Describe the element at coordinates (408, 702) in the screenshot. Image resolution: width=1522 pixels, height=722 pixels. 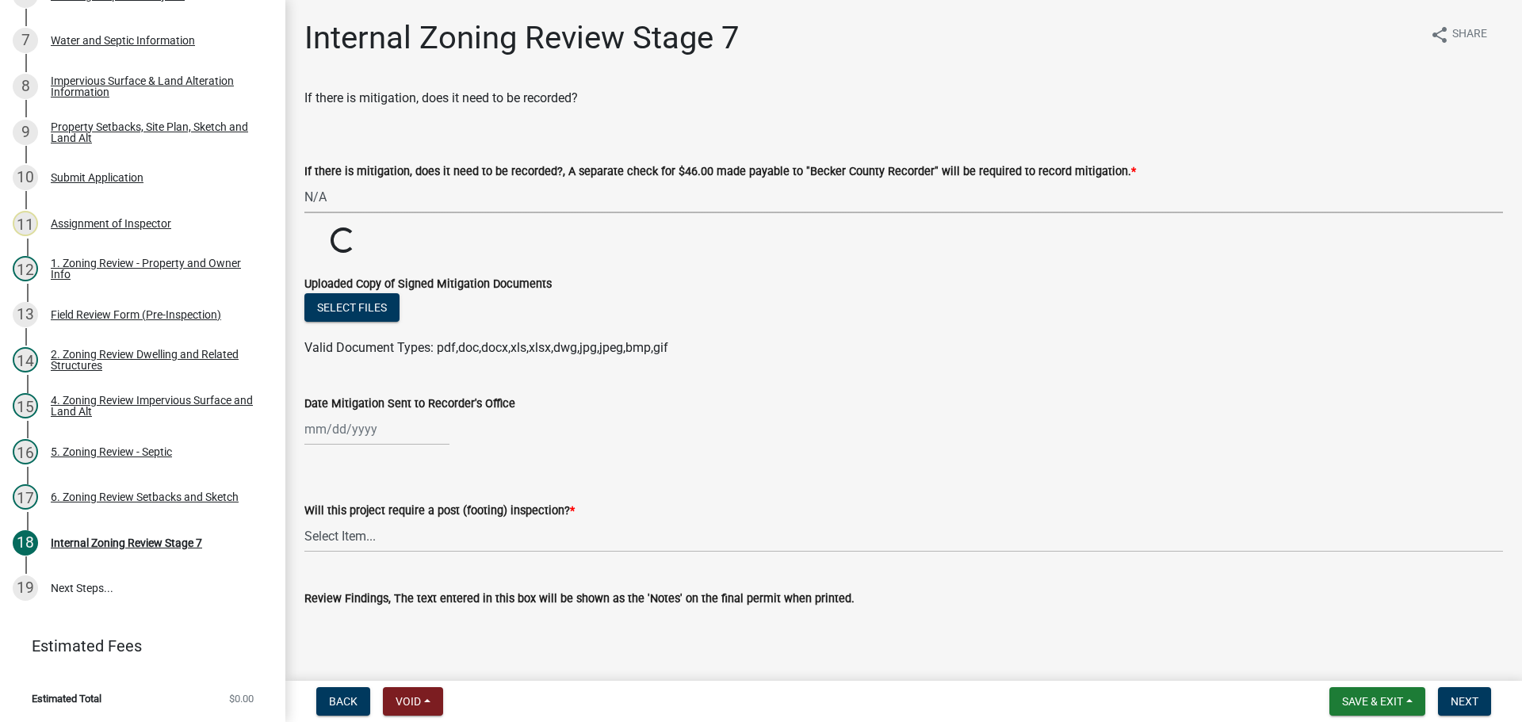
I see `span: Void` at that location.